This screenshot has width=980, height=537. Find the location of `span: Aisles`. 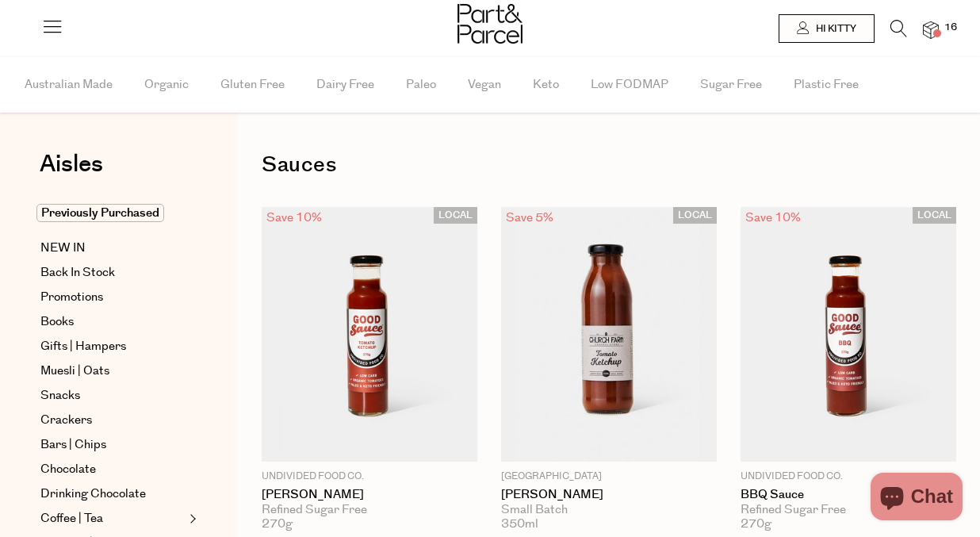

span: Aisles is located at coordinates (71, 164).